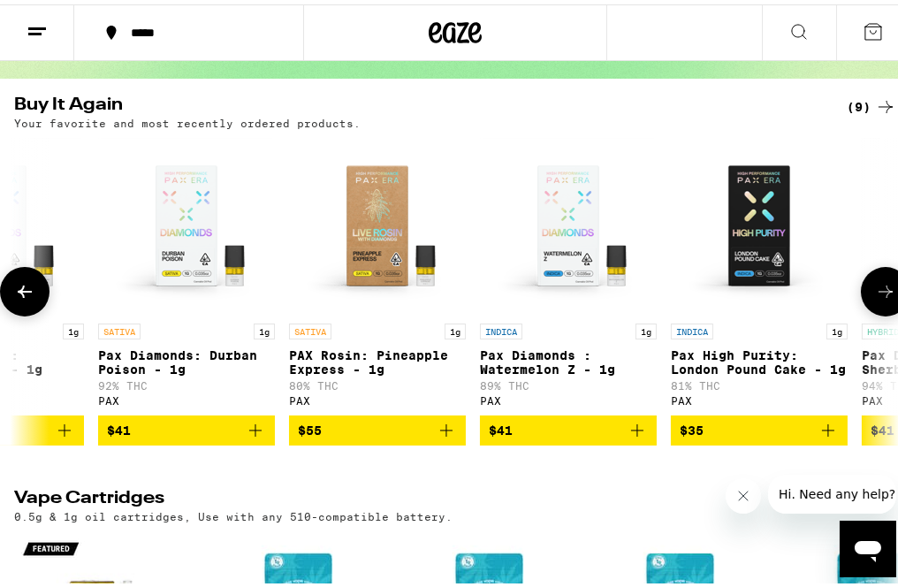  I want to click on a: (9), so click(871, 102).